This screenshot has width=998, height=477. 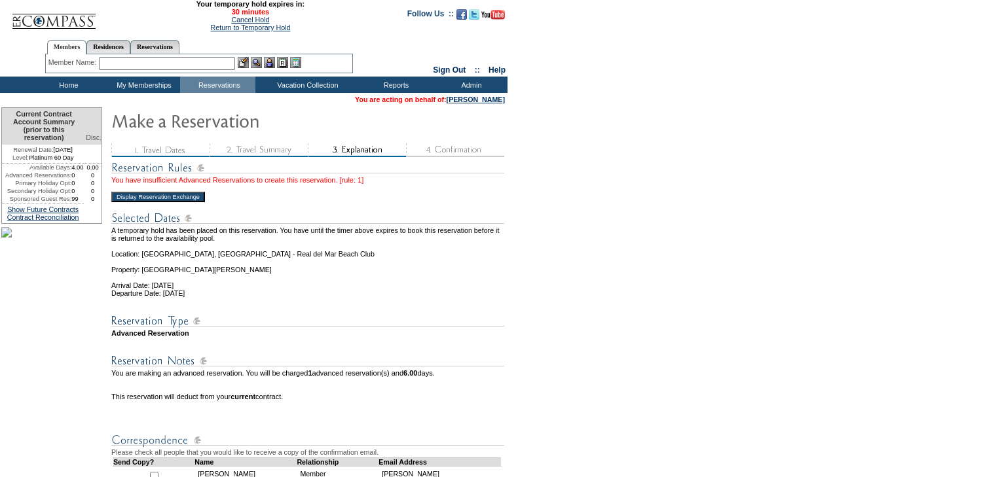 What do you see at coordinates (245, 453) in the screenshot?
I see `span: Please check all people that you would like to receive a copy of the confirmation email.` at bounding box center [245, 453].